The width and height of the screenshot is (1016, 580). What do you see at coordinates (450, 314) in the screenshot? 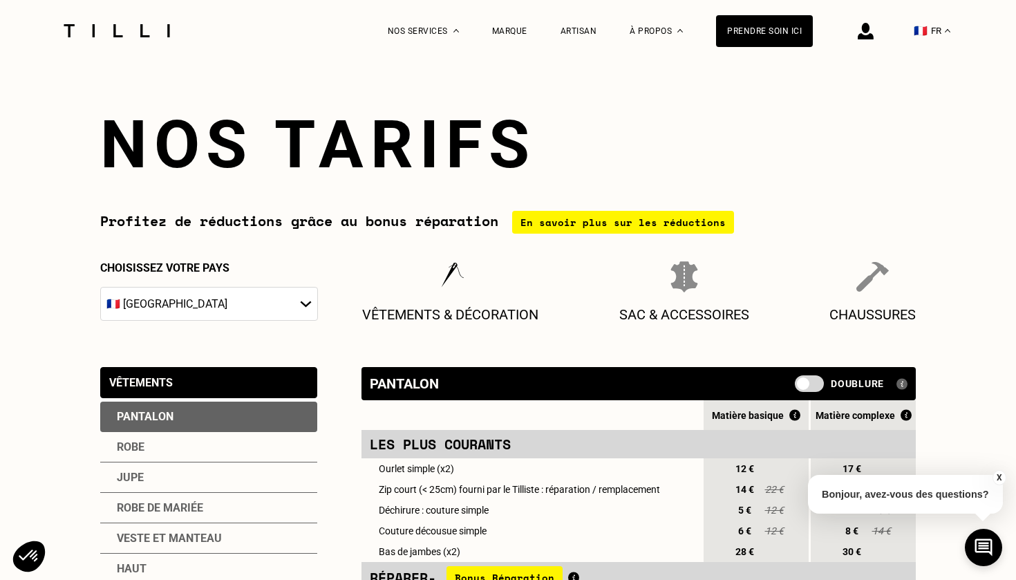
I see `p: Vêtements & décoration` at bounding box center [450, 314].